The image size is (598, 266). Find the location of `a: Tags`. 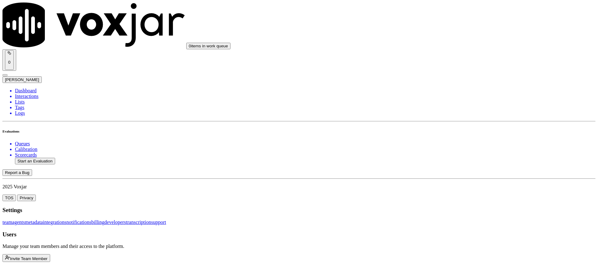

a: Tags is located at coordinates (305, 108).